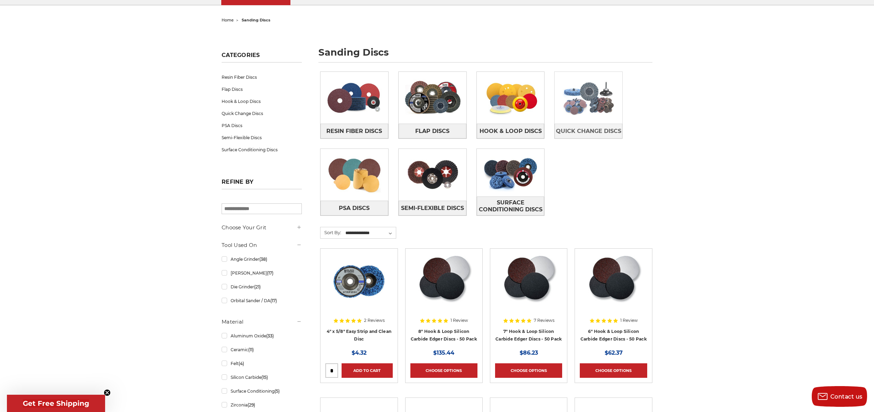  I want to click on a: 4" x 5/8" easy strip and clean discs, so click(359, 287).